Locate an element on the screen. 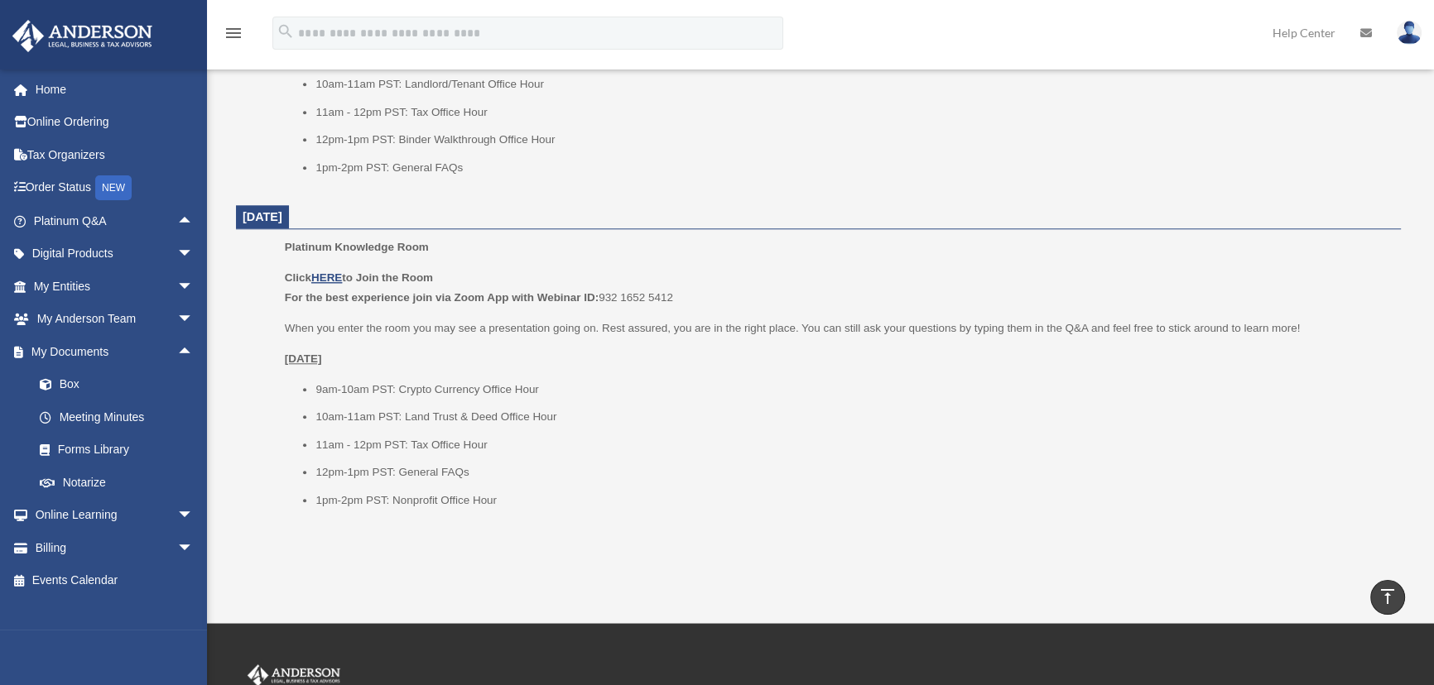  a: Notarize is located at coordinates (121, 483).